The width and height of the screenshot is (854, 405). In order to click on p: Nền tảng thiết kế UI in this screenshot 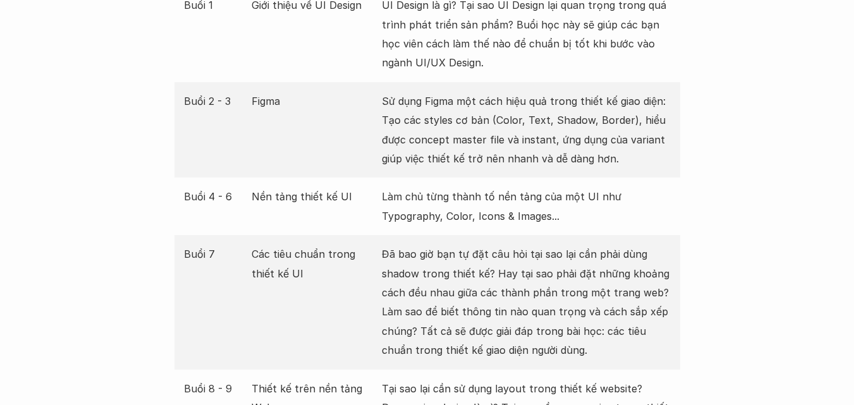, I will do `click(314, 197)`.